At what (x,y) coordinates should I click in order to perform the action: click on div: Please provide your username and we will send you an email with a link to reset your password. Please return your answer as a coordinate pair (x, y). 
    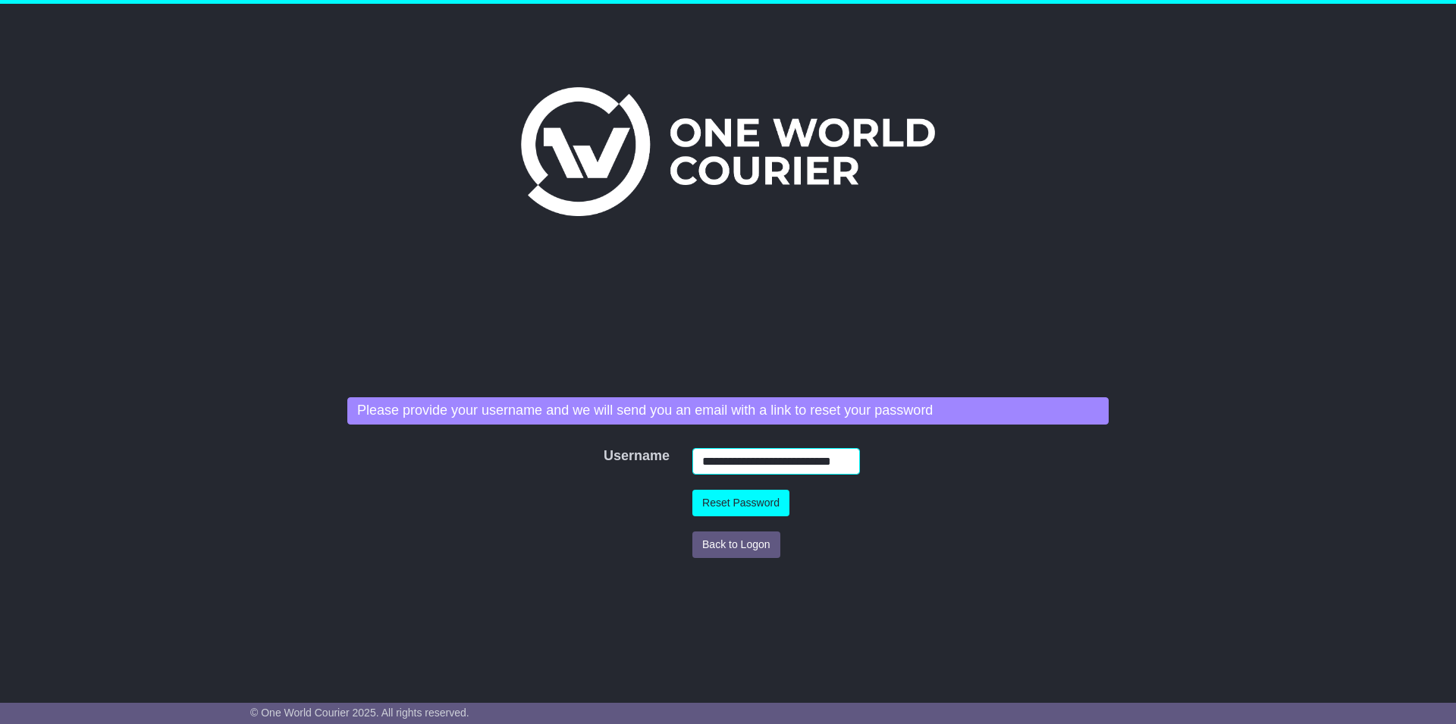
    Looking at the image, I should click on (728, 411).